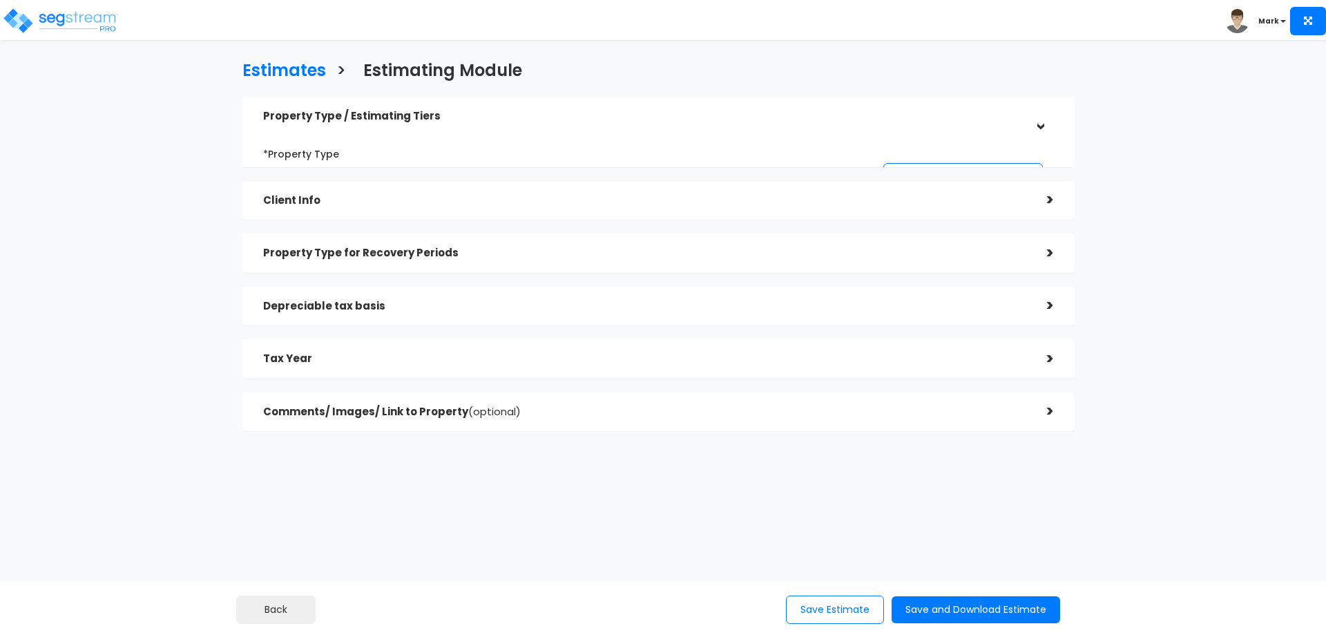 The image size is (1326, 635). I want to click on h5: Property Type / Estimating Tiers, so click(644, 116).